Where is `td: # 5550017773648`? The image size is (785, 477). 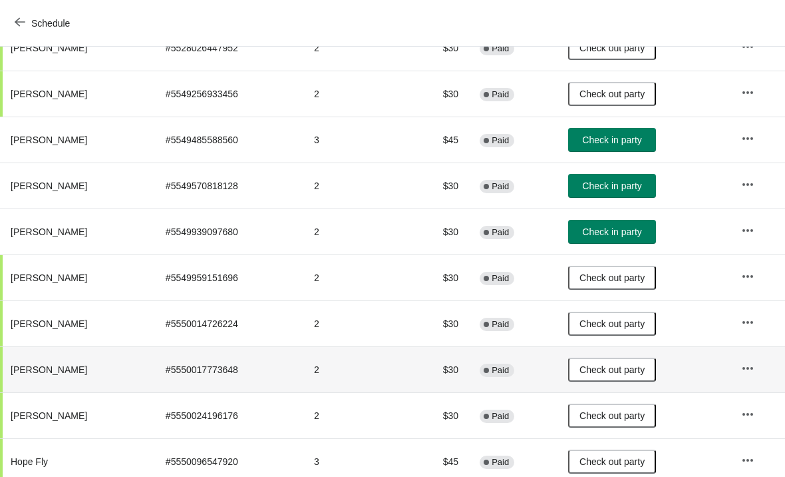 td: # 5550017773648 is located at coordinates (229, 369).